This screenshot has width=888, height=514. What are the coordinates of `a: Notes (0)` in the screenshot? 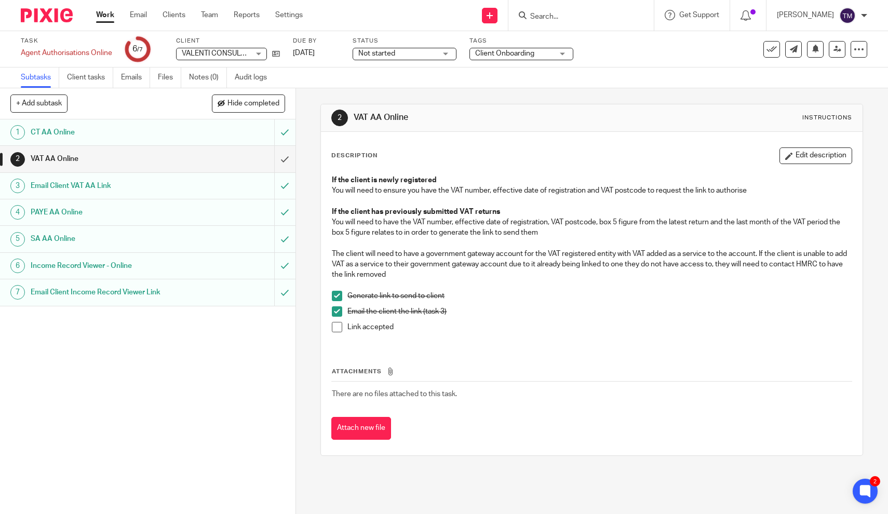 It's located at (208, 77).